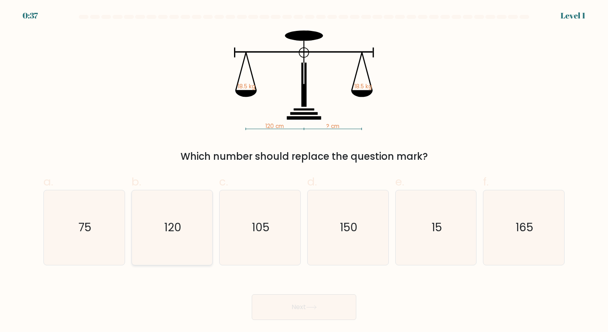  Describe the element at coordinates (573, 16) in the screenshot. I see `div: Level 1` at that location.